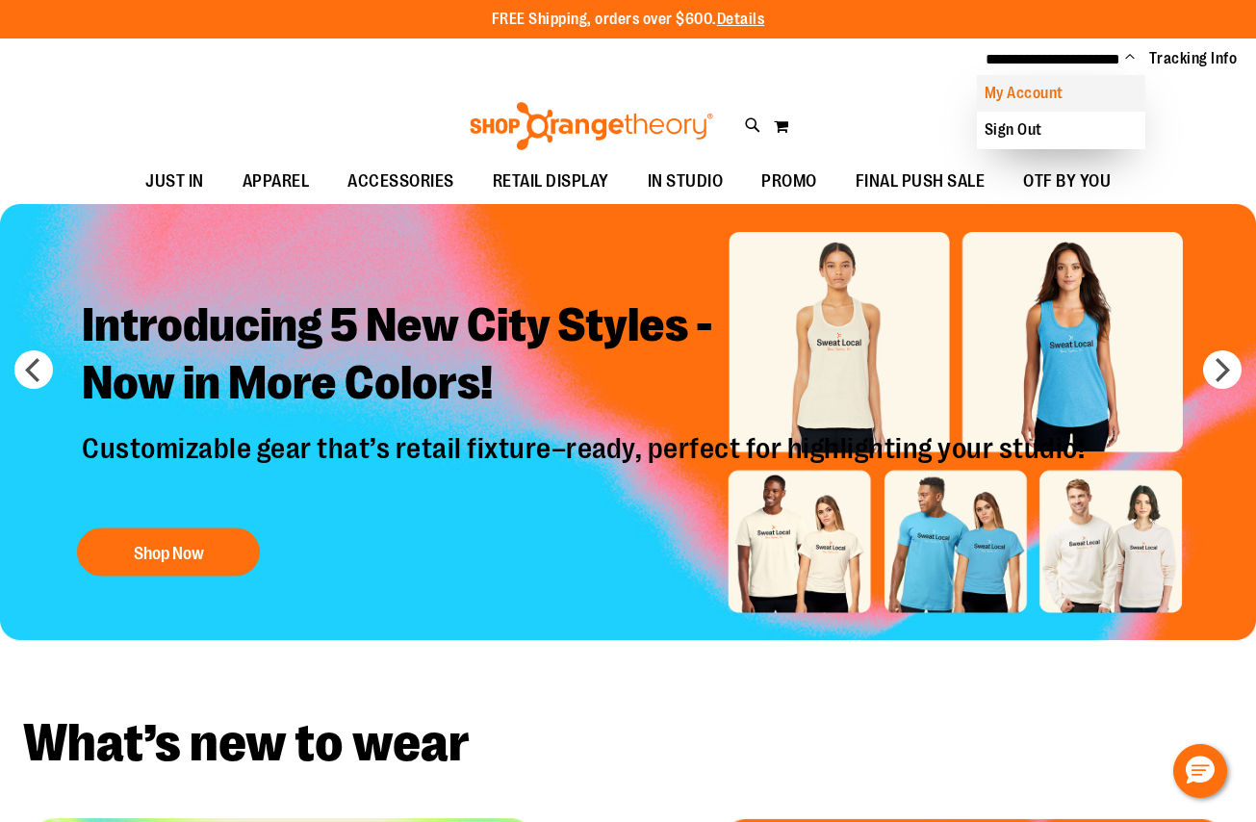  I want to click on a: RETAIL DISPLAY, so click(551, 182).